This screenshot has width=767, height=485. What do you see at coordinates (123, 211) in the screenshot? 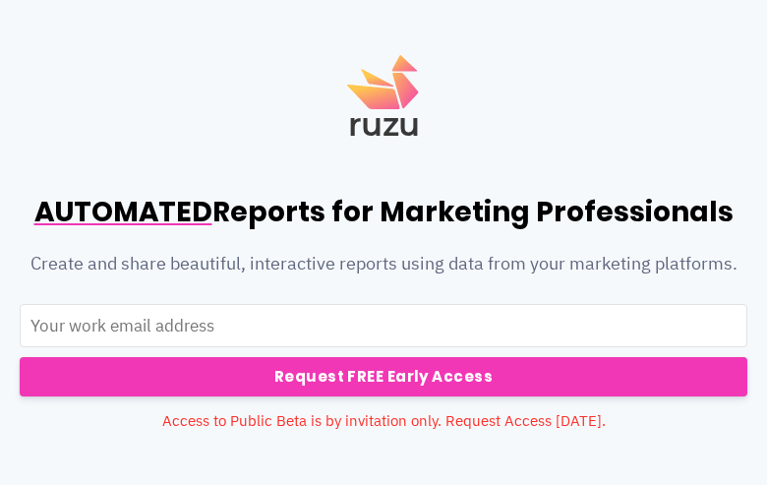
I see `span: Automated` at bounding box center [123, 211].